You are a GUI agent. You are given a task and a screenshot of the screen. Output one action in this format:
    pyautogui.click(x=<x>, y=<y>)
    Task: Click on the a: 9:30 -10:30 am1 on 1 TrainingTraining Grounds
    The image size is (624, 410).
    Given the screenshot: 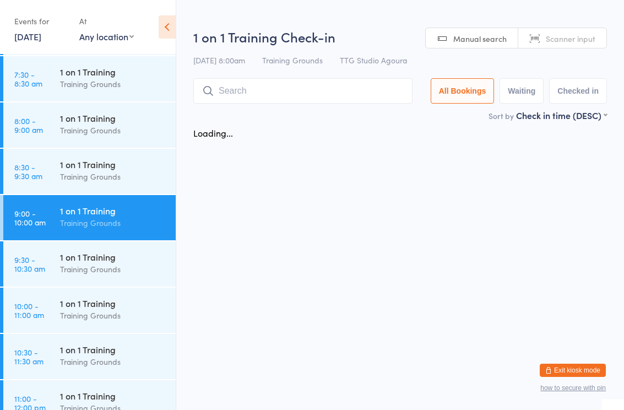 What is the action you would take?
    pyautogui.click(x=89, y=264)
    